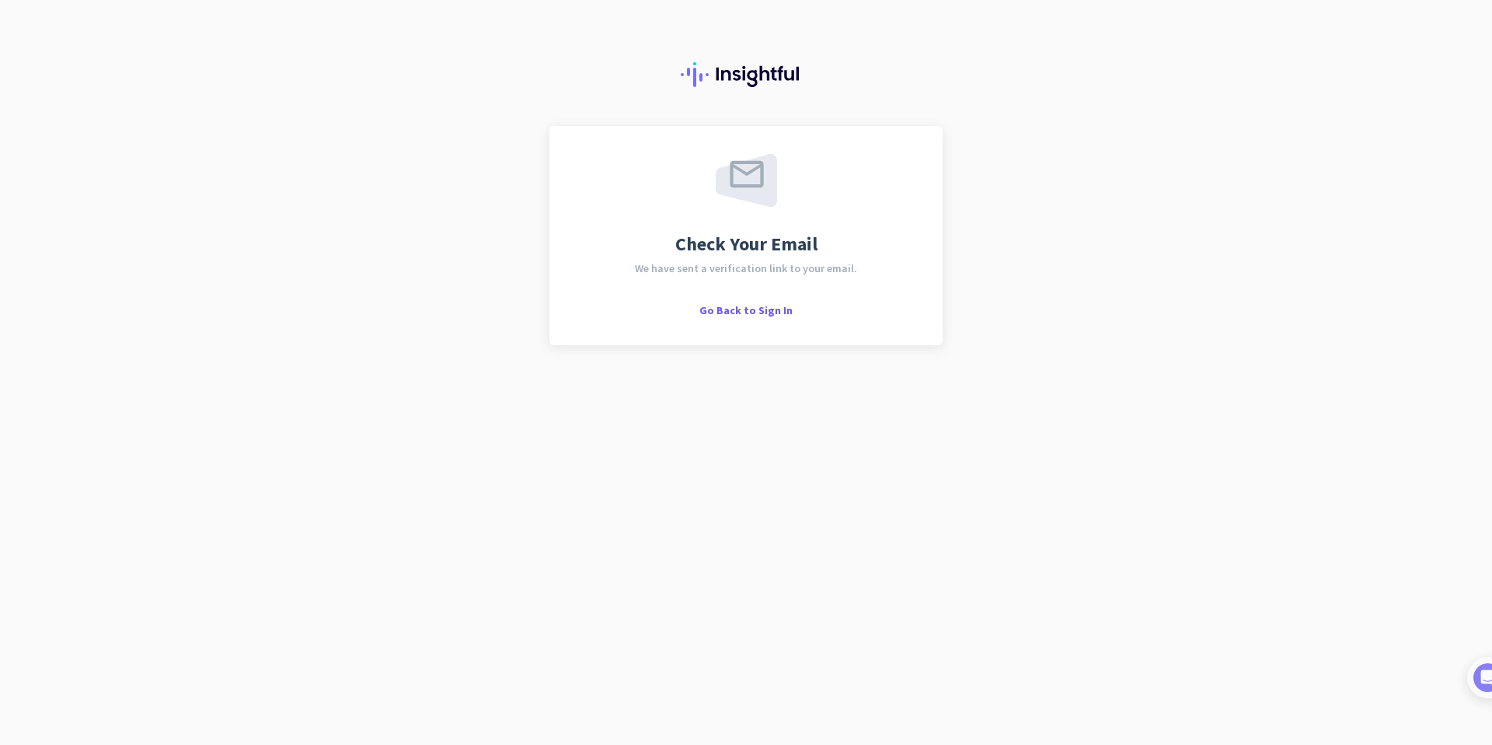 The height and width of the screenshot is (745, 1492). I want to click on span: Go Back to Sign In, so click(746, 310).